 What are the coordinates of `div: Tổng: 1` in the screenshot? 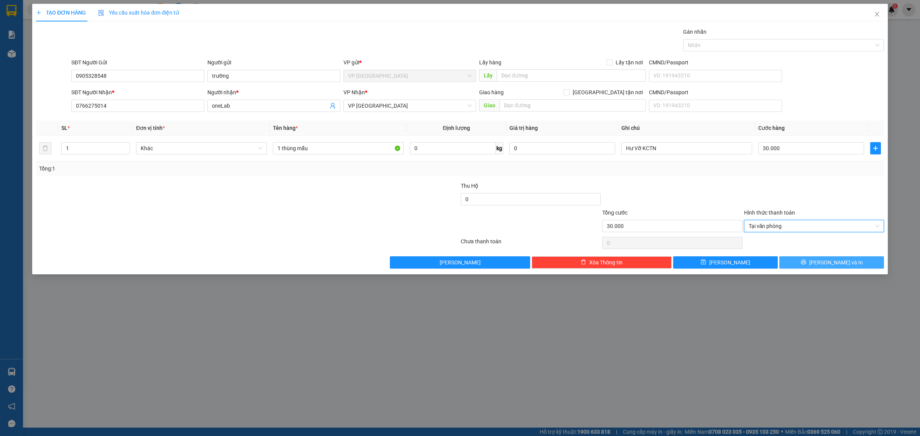 It's located at (197, 169).